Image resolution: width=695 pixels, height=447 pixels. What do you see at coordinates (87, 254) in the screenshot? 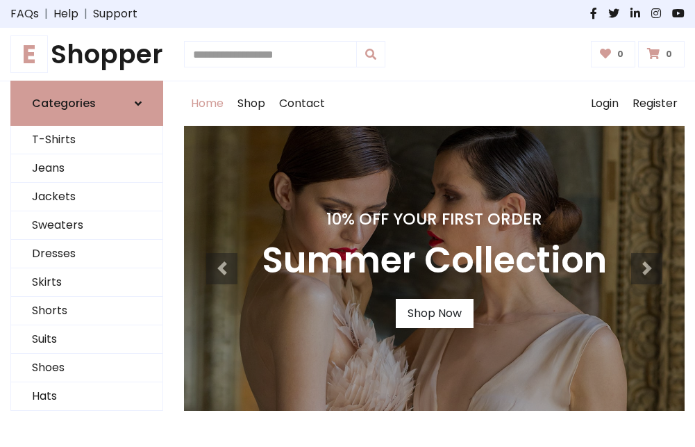
I see `a: Dresses` at bounding box center [87, 254].